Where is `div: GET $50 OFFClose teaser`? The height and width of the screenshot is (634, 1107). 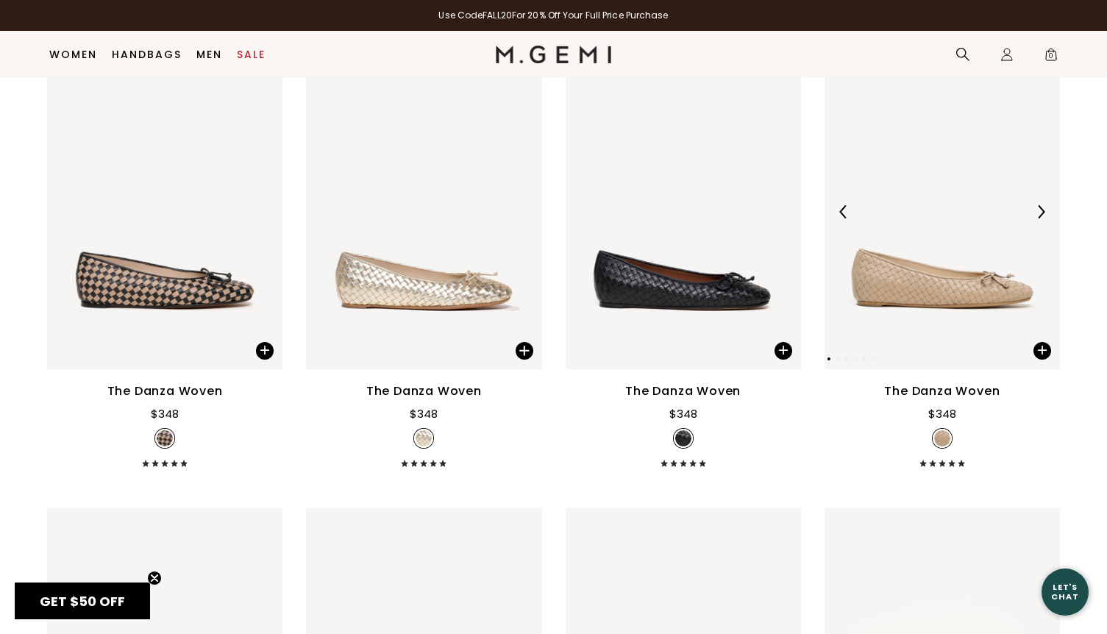
div: GET $50 OFFClose teaser is located at coordinates (82, 601).